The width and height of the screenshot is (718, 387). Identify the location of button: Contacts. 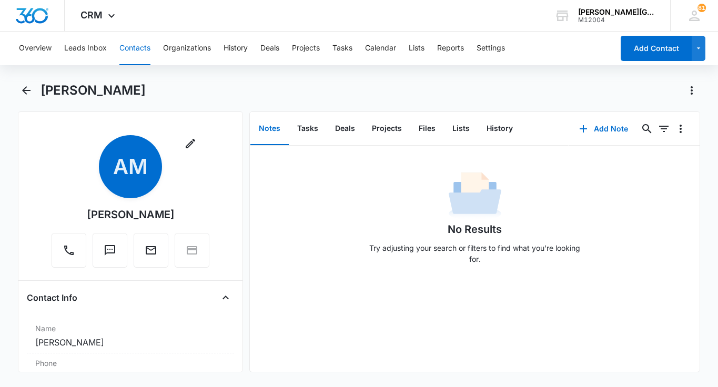
(135, 48).